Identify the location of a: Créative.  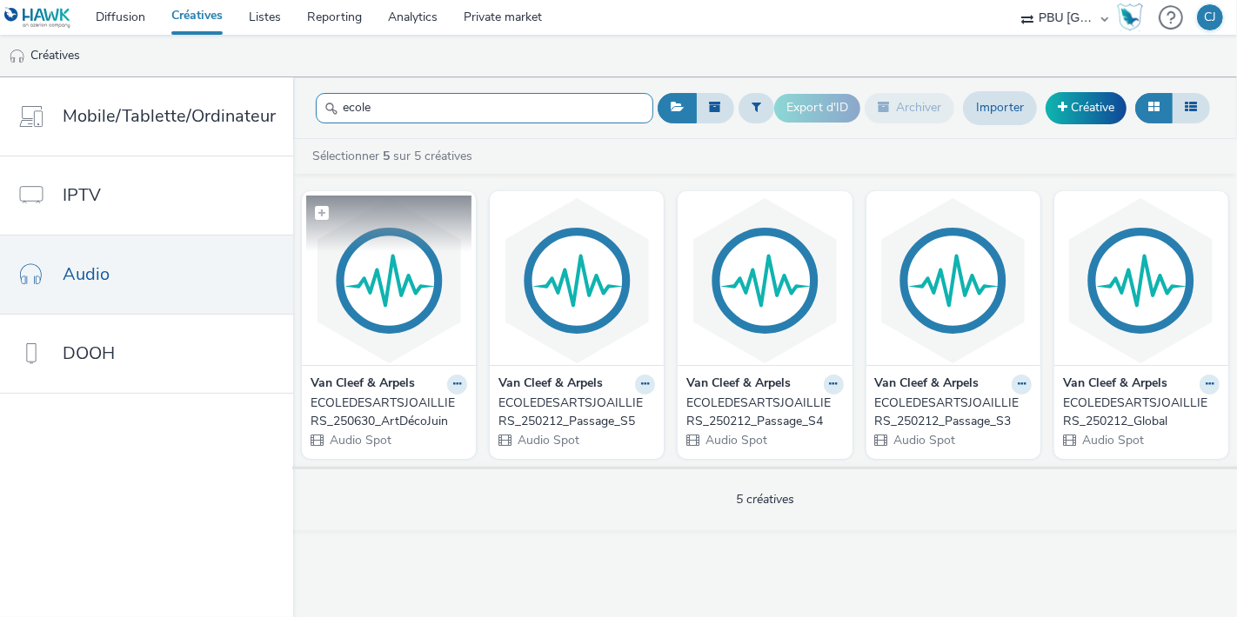
(1085, 108).